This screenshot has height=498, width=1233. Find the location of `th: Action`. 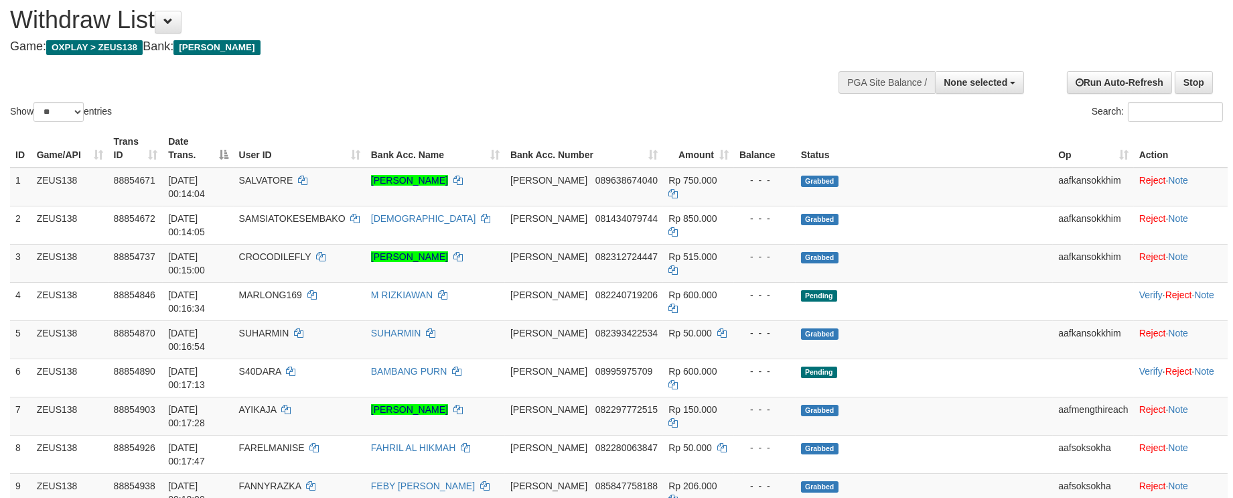

th: Action is located at coordinates (1181, 148).